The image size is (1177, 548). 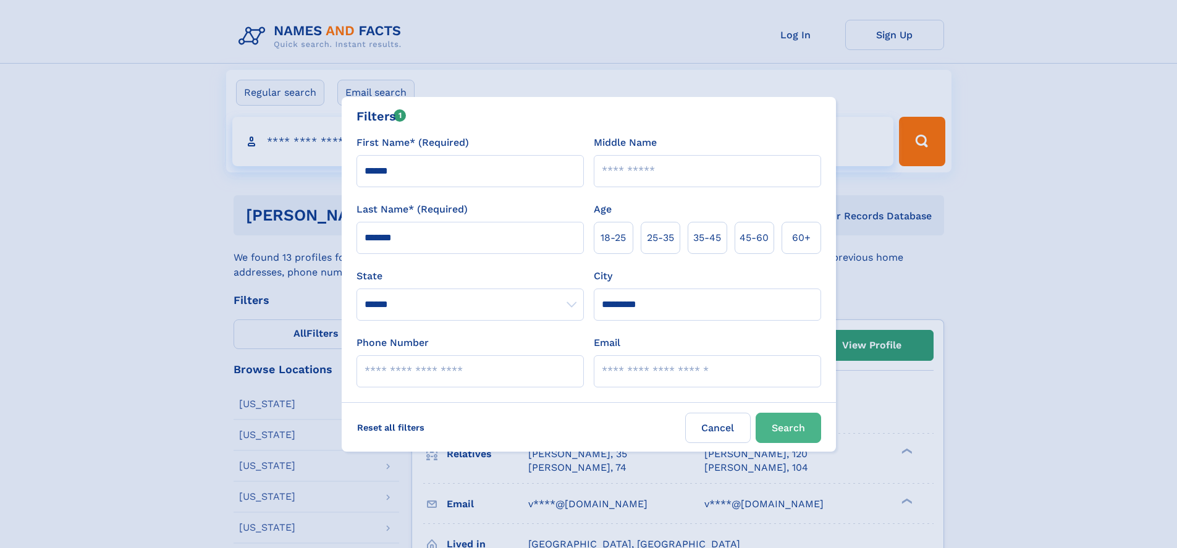 I want to click on label: Reset all filters, so click(x=391, y=428).